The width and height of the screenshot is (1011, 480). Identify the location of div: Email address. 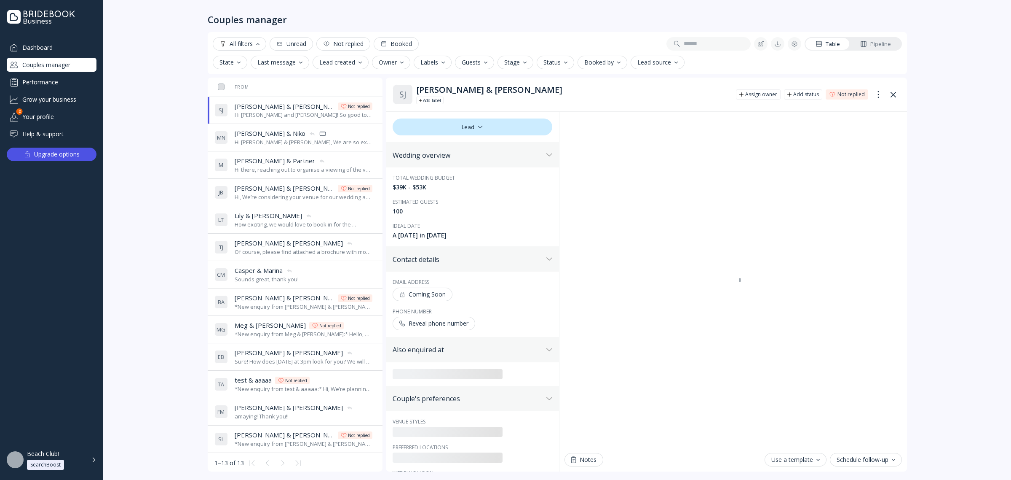
(472, 281).